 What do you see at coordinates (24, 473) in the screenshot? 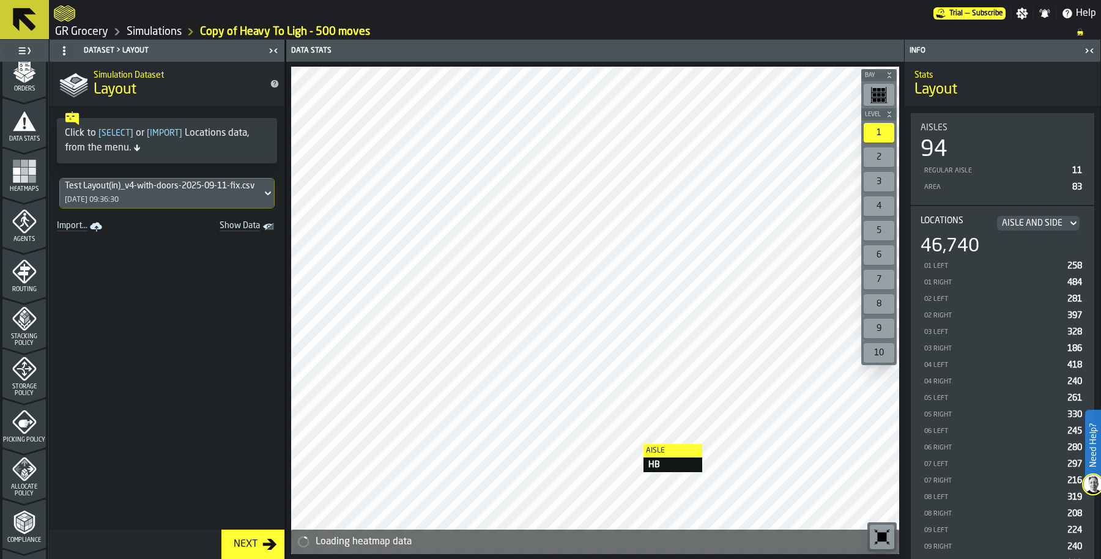
I see `li: menu Allocate Policy` at bounding box center [24, 473].